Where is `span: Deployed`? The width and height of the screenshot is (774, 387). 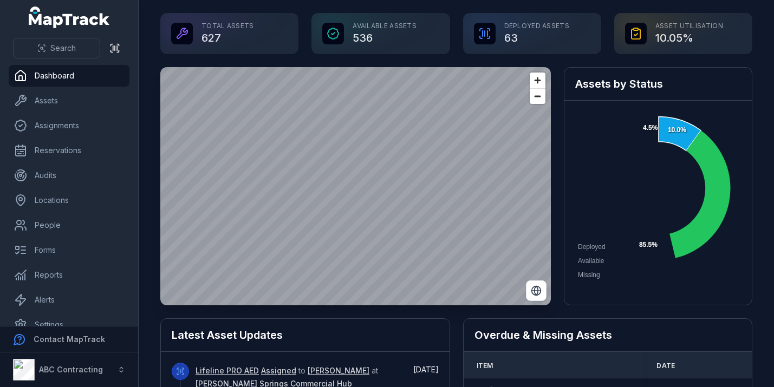 span: Deployed is located at coordinates (591, 247).